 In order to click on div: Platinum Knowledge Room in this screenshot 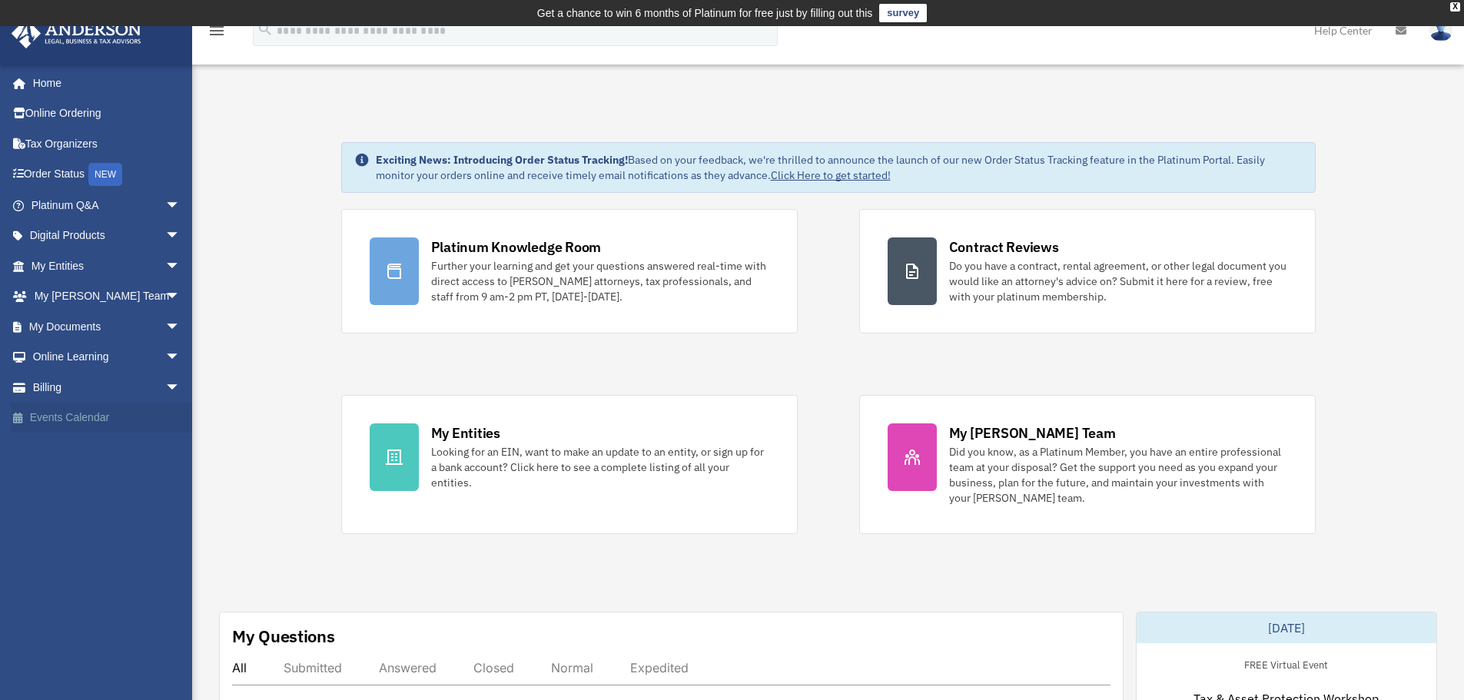, I will do `click(517, 247)`.